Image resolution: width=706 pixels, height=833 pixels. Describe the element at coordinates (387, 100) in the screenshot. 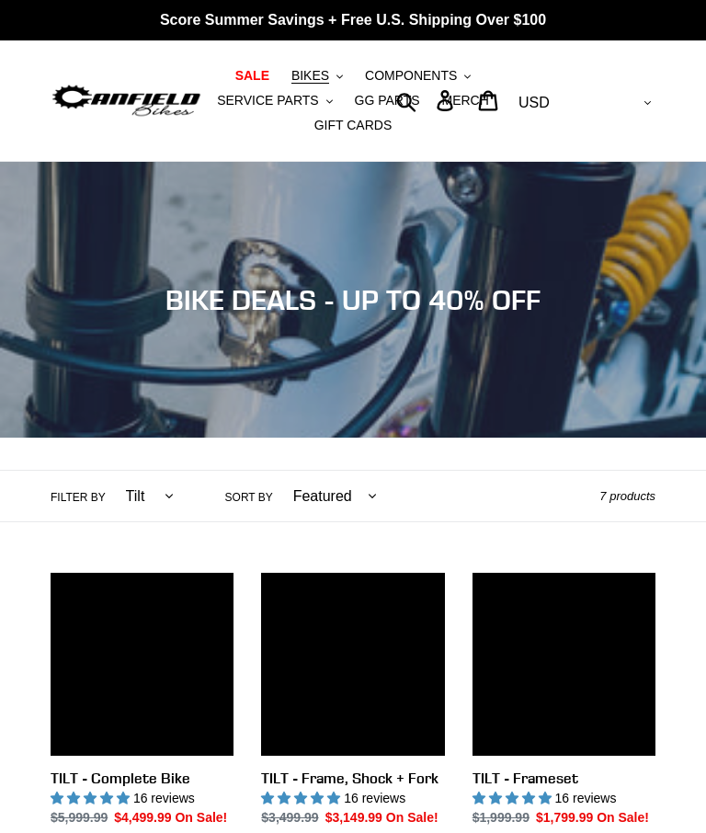

I see `span: GG PARTS` at that location.